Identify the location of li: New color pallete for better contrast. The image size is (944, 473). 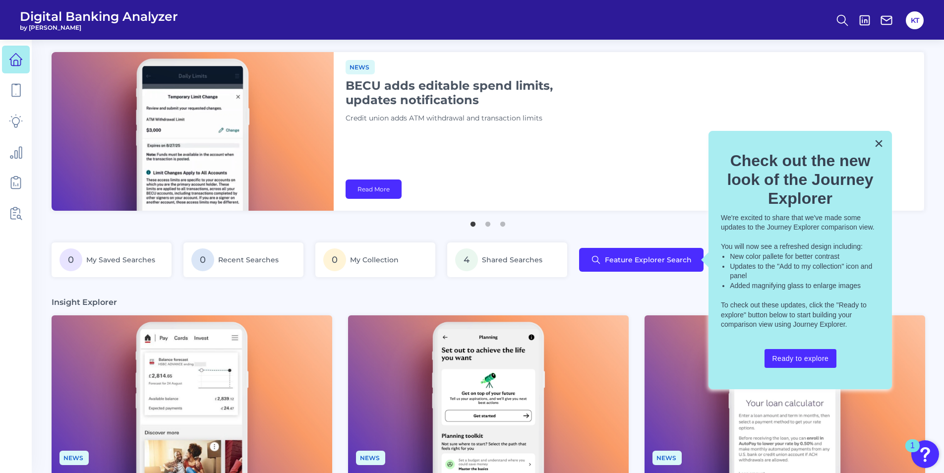
(805, 257).